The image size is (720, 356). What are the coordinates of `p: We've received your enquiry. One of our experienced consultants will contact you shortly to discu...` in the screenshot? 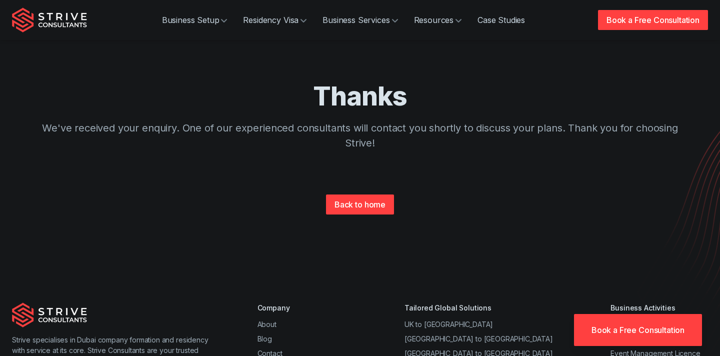 It's located at (360, 136).